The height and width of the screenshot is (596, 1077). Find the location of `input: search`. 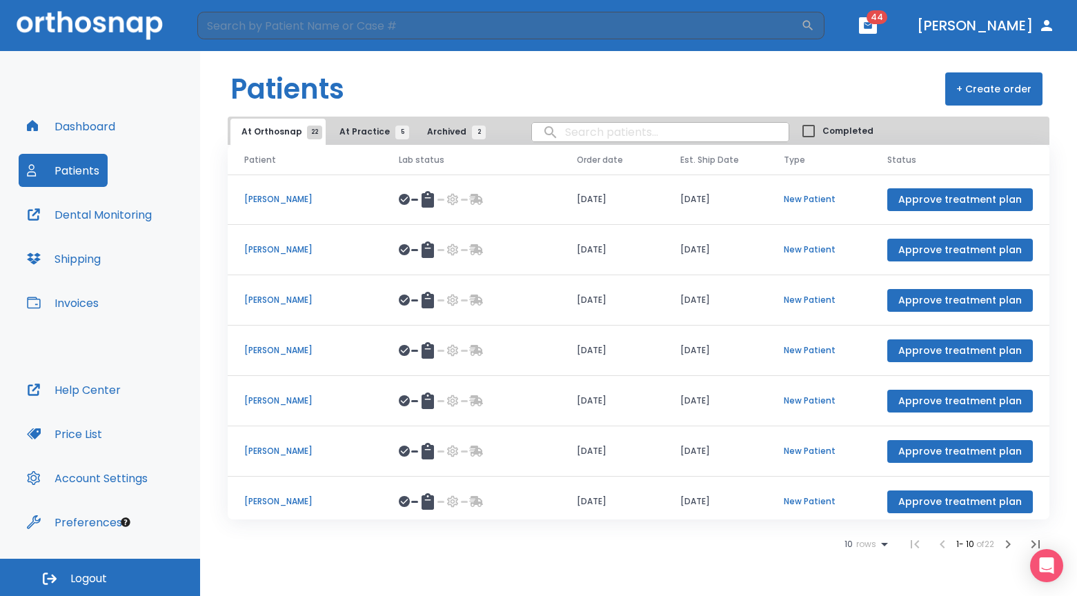

input: search is located at coordinates (660, 132).